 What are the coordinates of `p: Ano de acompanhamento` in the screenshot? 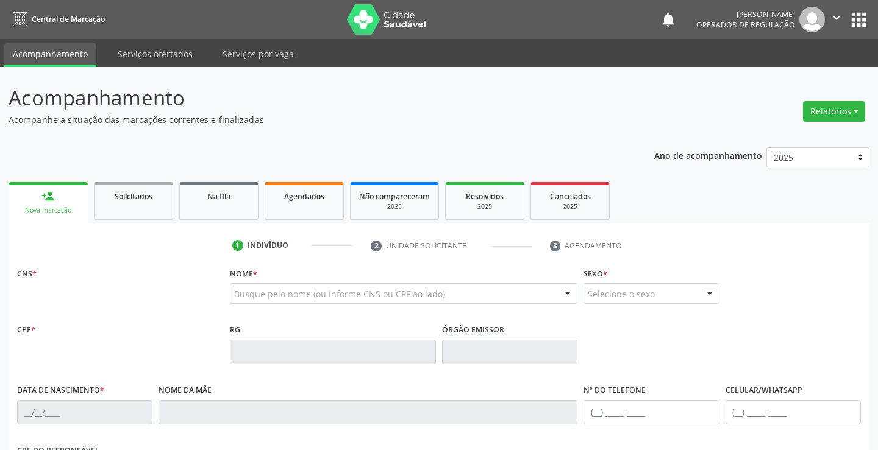 It's located at (708, 155).